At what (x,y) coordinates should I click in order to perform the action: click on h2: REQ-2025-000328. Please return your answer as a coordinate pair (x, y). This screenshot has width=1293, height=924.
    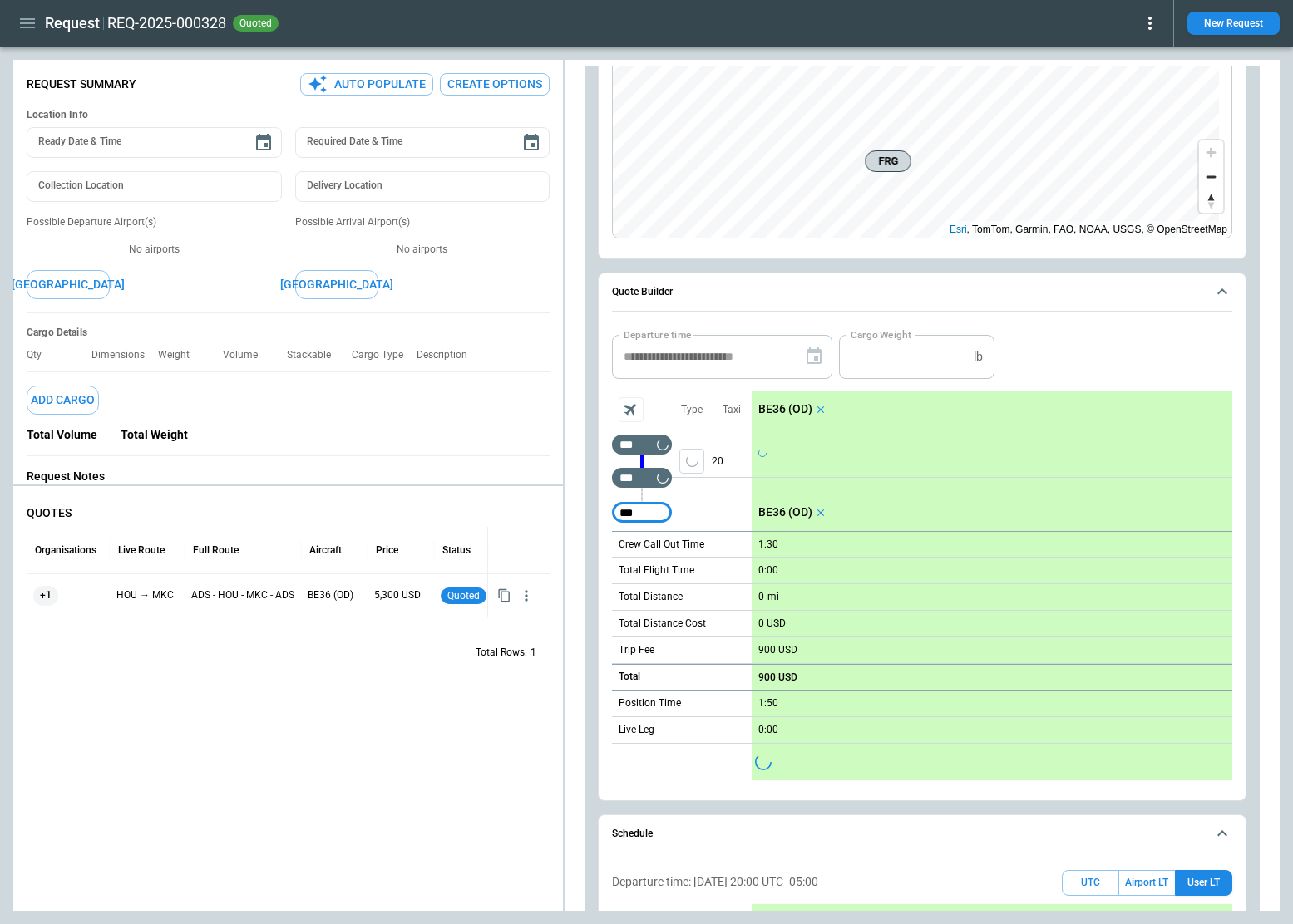
    Looking at the image, I should click on (166, 23).